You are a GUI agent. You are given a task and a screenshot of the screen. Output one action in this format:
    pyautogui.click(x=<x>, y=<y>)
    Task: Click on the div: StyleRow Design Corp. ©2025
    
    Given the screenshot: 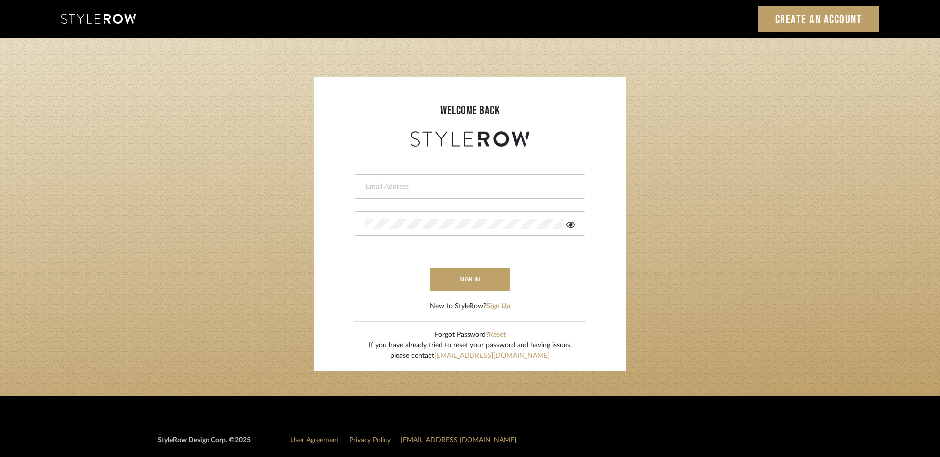 What is the action you would take?
    pyautogui.click(x=204, y=445)
    